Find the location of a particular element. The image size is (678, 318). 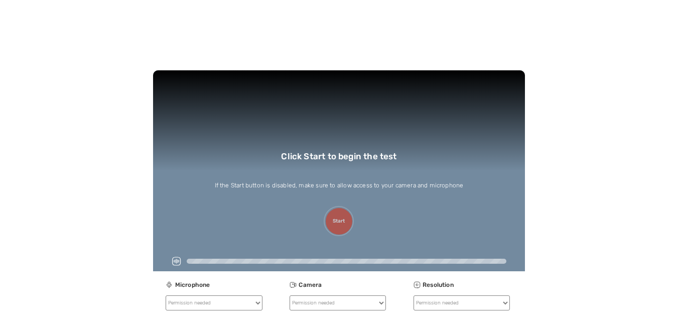

div: Chat Widget is located at coordinates (653, 294).